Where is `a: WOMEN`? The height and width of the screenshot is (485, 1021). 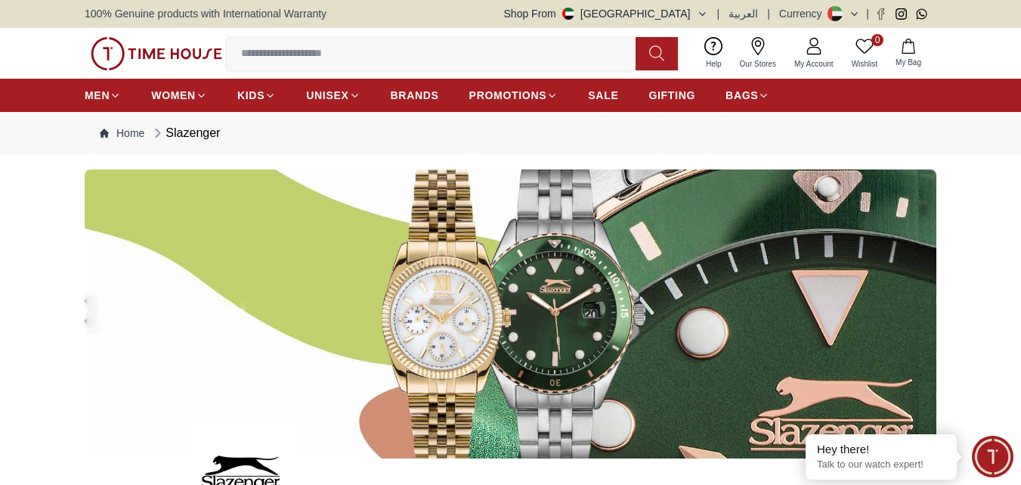 a: WOMEN is located at coordinates (179, 95).